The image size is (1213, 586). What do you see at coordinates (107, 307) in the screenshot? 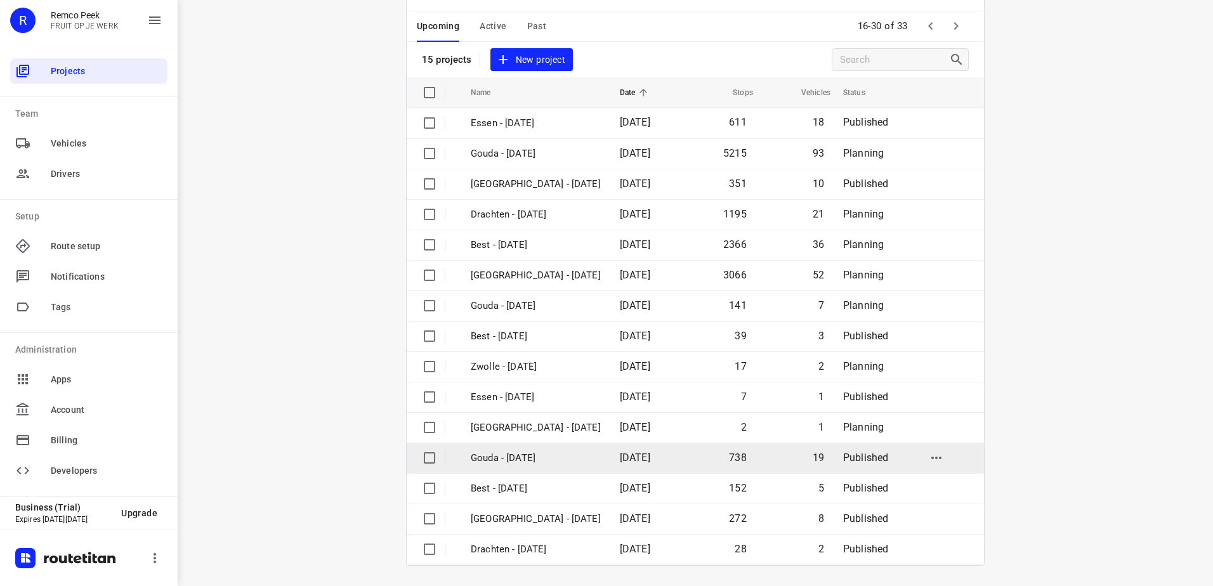
I see `span: Tags` at bounding box center [107, 307].